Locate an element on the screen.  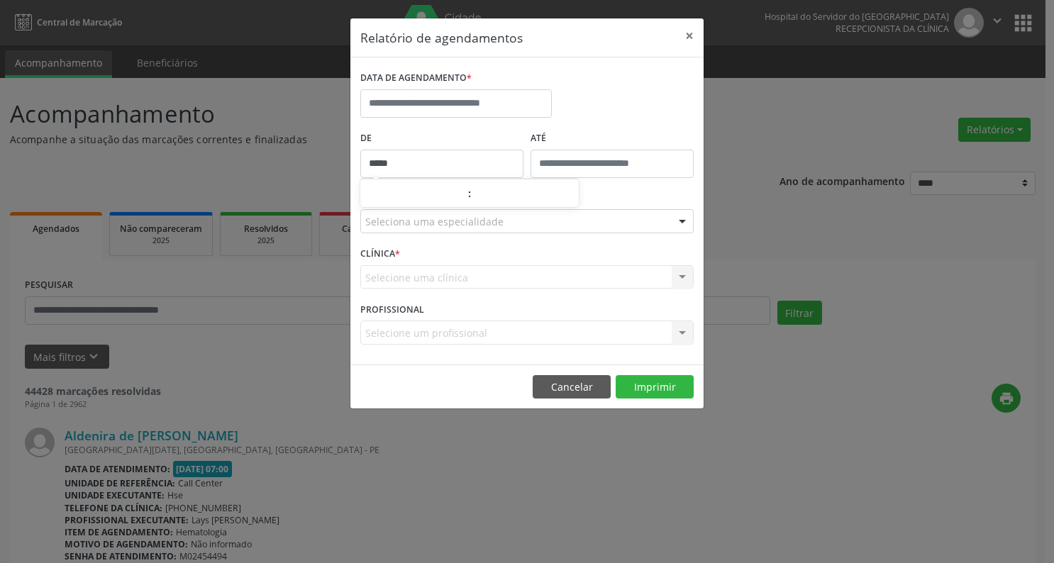
button: Cancelar is located at coordinates (572, 387).